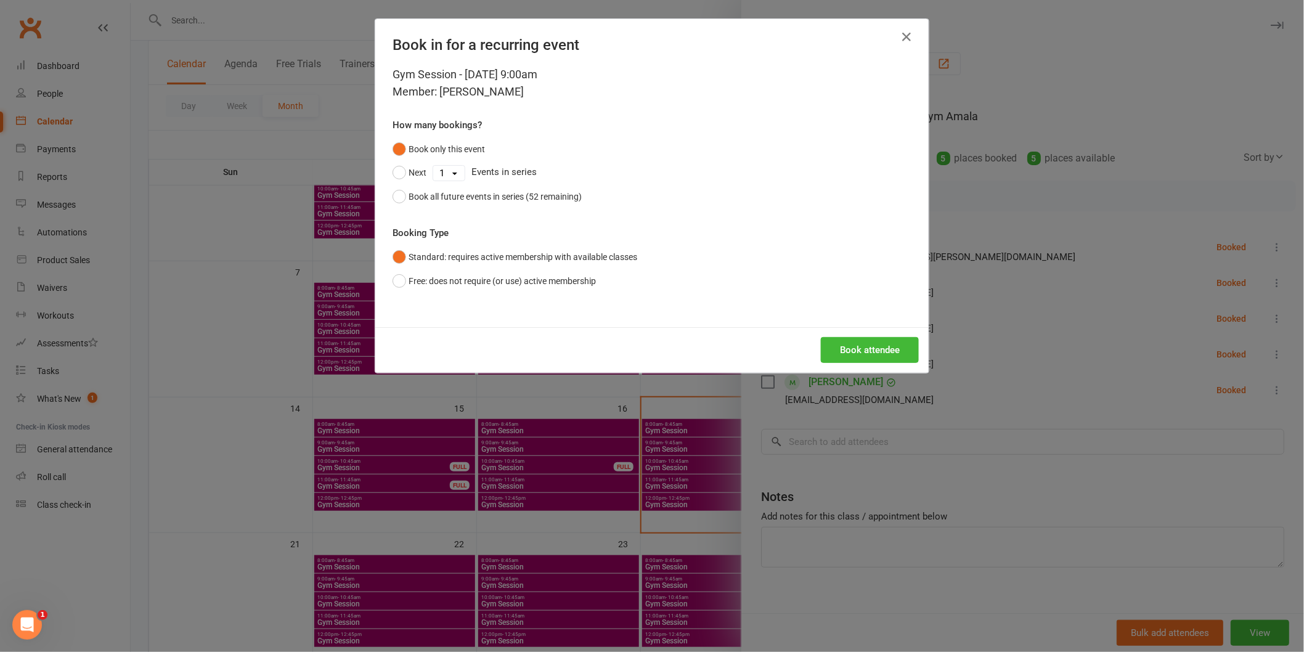 The image size is (1304, 652). I want to click on button: Book attendee, so click(870, 350).